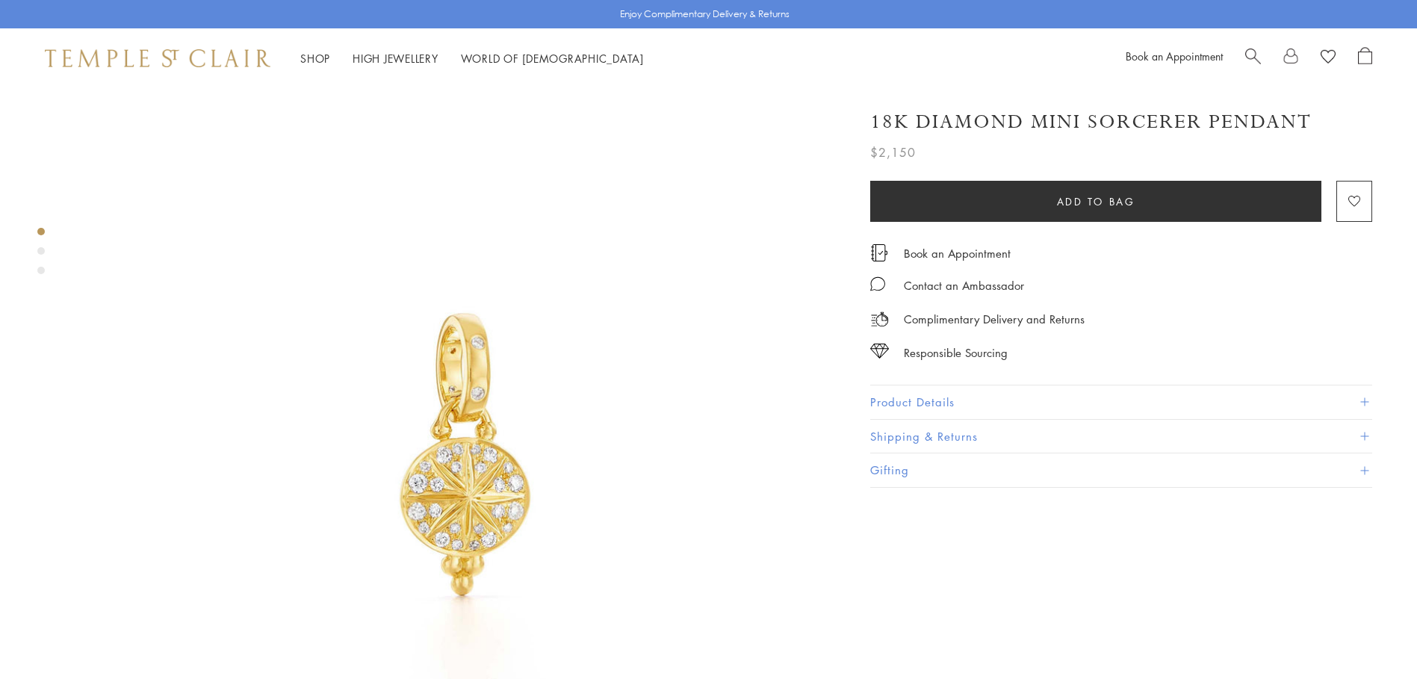  I want to click on p: Enjoy Complimentary Delivery & Returns, so click(705, 14).